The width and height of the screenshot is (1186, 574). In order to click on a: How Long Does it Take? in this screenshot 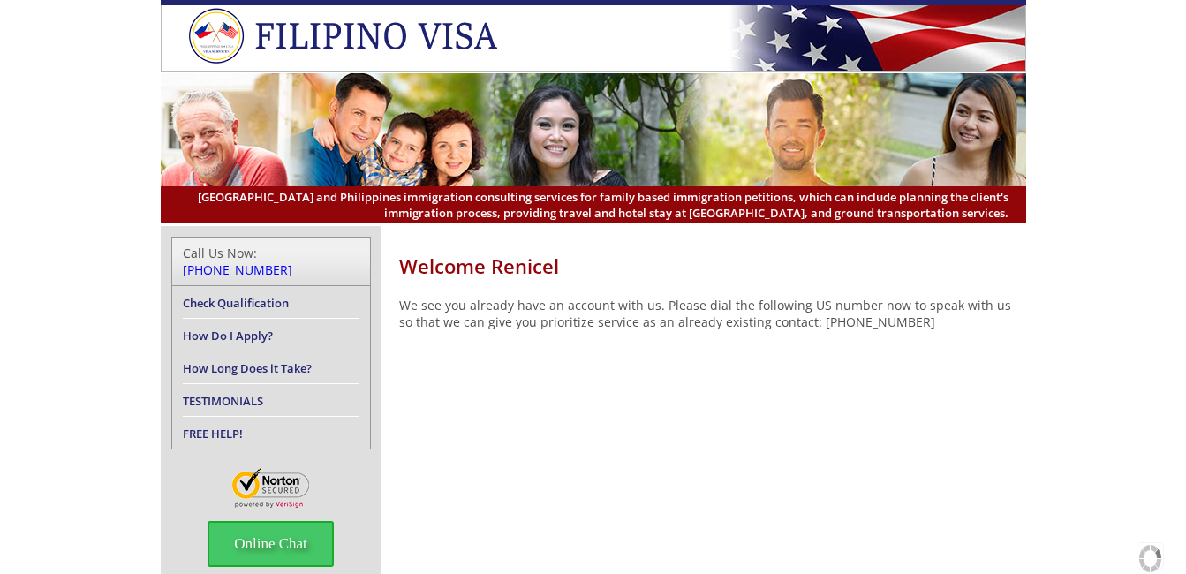, I will do `click(247, 368)`.